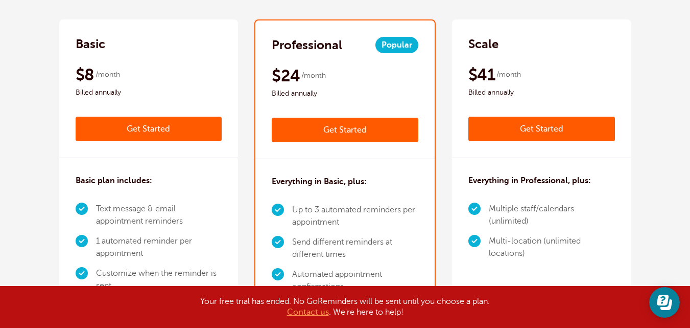 The height and width of the screenshot is (328, 690). Describe the element at coordinates (482, 75) in the screenshot. I see `span: $41` at that location.